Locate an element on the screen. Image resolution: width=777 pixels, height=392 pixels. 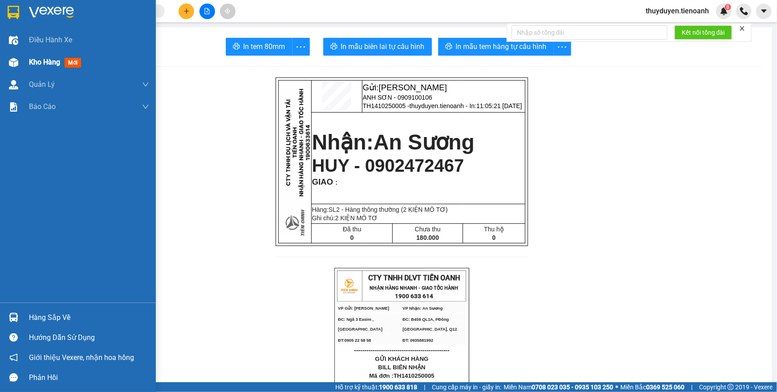
span: Giới thiệu Vexere, nhận hoa hồng is located at coordinates (81, 358).